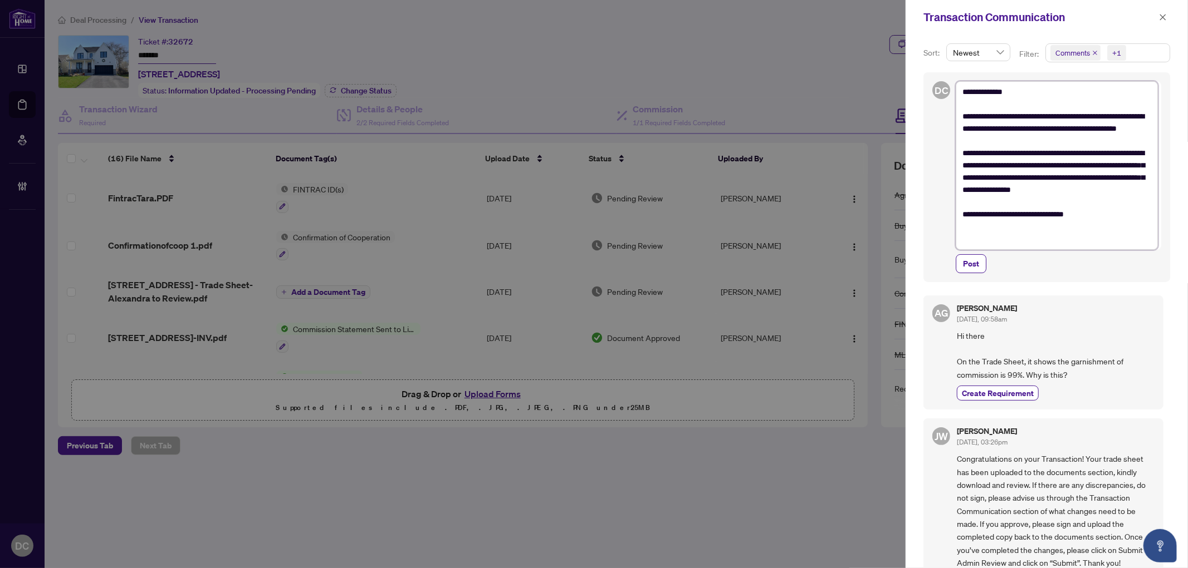 This screenshot has width=1188, height=568. What do you see at coordinates (970, 264) in the screenshot?
I see `span: Post` at bounding box center [970, 264].